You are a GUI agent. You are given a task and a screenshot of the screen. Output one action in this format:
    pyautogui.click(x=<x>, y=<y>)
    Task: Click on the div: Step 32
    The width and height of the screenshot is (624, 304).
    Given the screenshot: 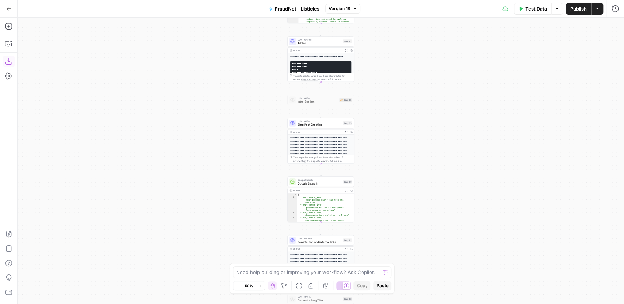 What is the action you would take?
    pyautogui.click(x=347, y=240)
    